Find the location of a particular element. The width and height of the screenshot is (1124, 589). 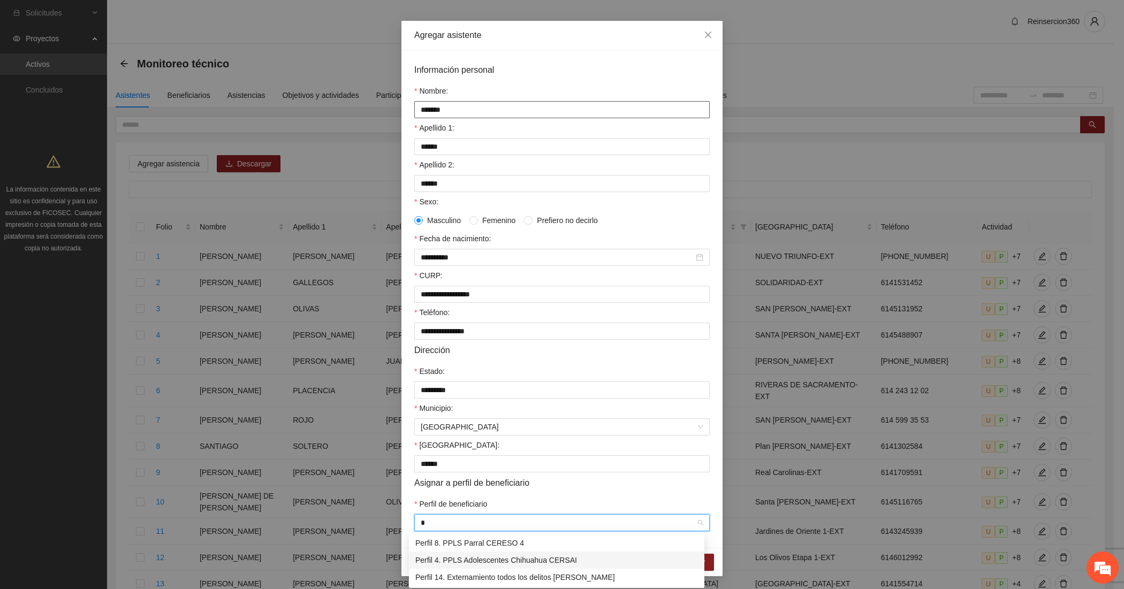

div: Perfil 4. PPLS Adolescentes Chihuahua CERSAI is located at coordinates (557, 560).